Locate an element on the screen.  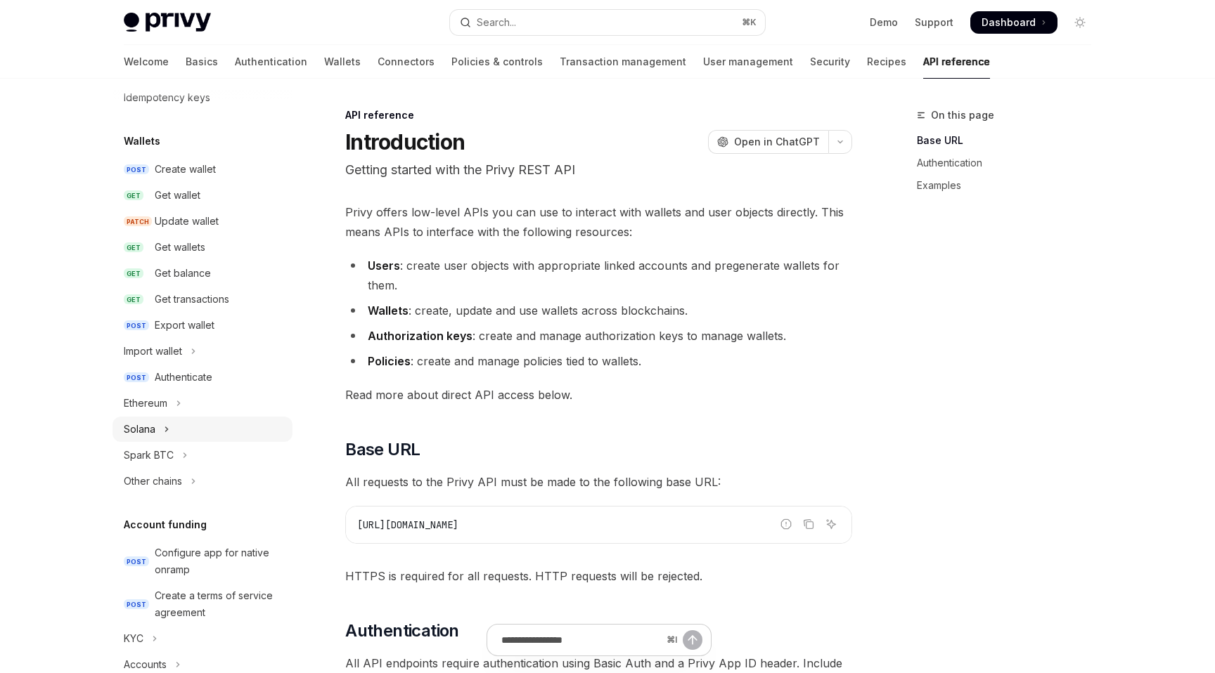
span: On this page is located at coordinates (962, 115).